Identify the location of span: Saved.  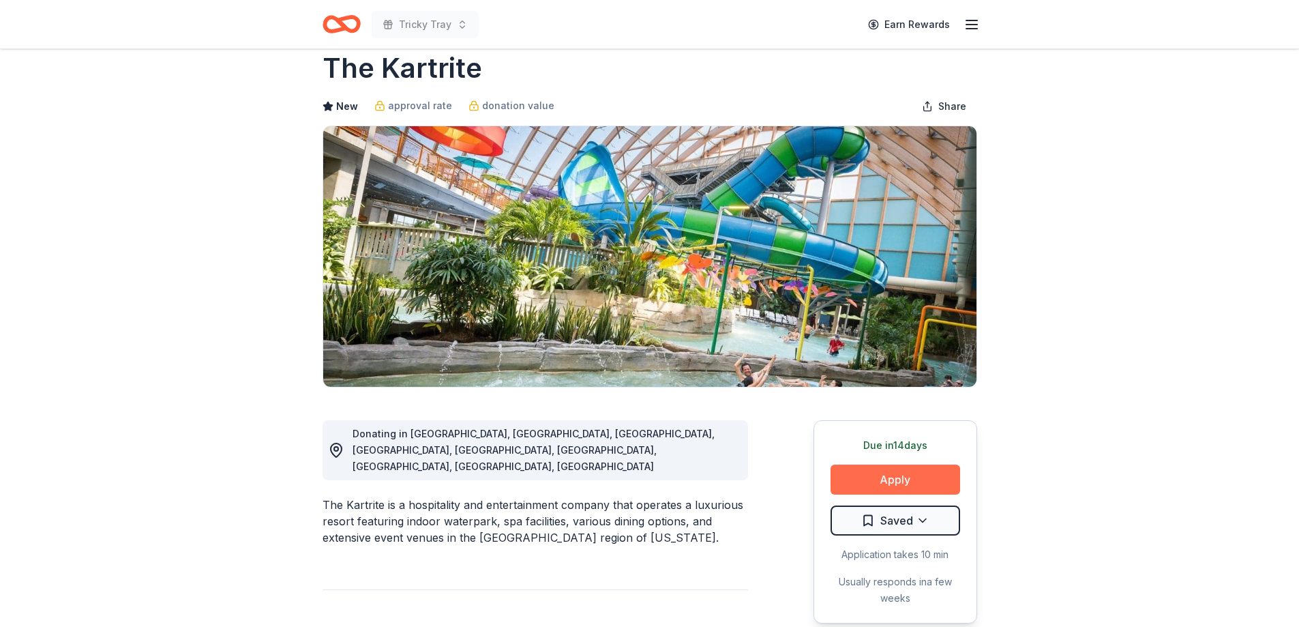
(897, 520).